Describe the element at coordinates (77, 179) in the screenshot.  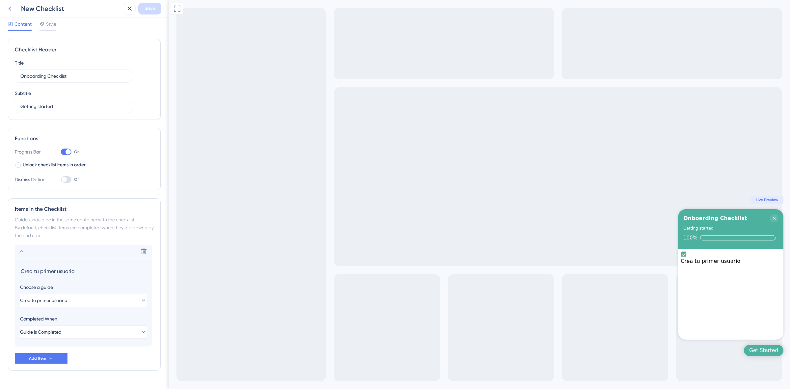
I see `span: Off` at that location.